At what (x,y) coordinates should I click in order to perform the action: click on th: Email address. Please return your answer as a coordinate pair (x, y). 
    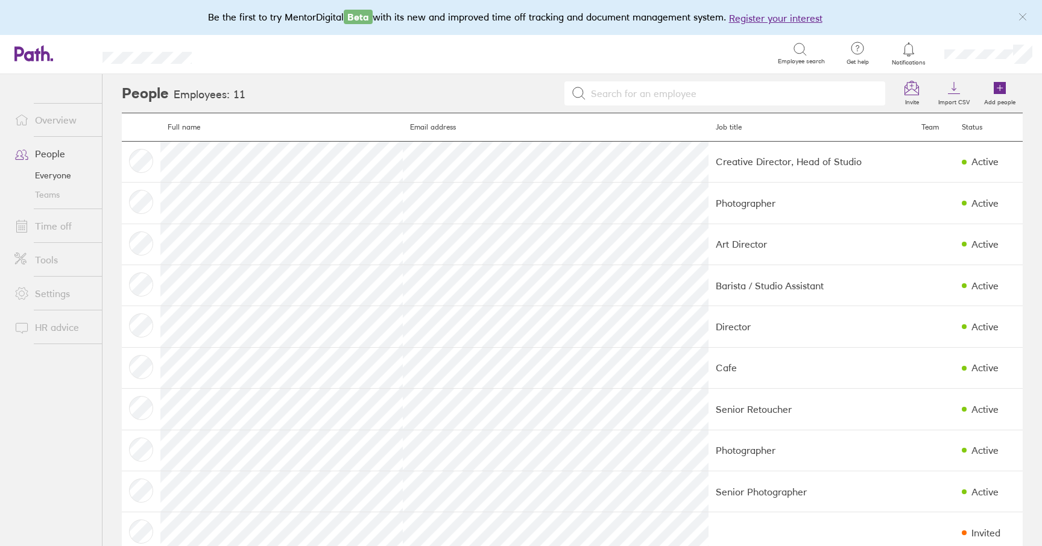
    Looking at the image, I should click on (555, 127).